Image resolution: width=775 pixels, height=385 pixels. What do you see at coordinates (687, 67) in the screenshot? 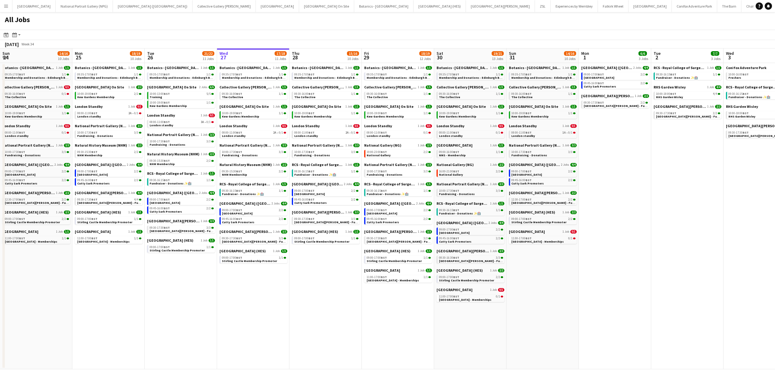
I see `a: RCS - Royal College of Surgeons1 Job1/1` at bounding box center [687, 67].